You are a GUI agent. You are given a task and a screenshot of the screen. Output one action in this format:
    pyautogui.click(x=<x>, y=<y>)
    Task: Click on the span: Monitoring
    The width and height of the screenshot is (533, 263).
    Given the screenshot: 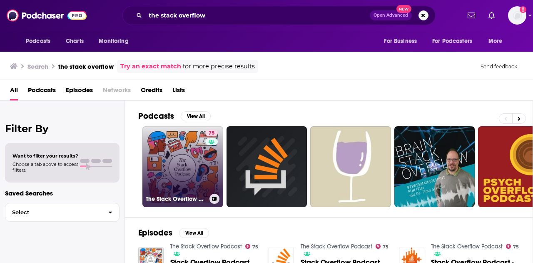 What is the action you would take?
    pyautogui.click(x=113, y=41)
    